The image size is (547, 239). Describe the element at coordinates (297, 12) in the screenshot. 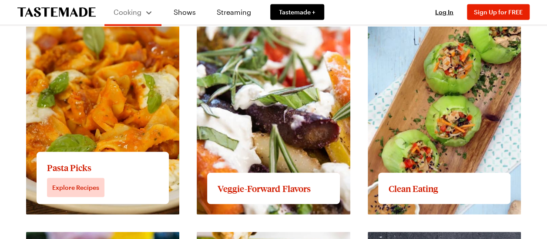

I see `a: Tastemade +` at that location.